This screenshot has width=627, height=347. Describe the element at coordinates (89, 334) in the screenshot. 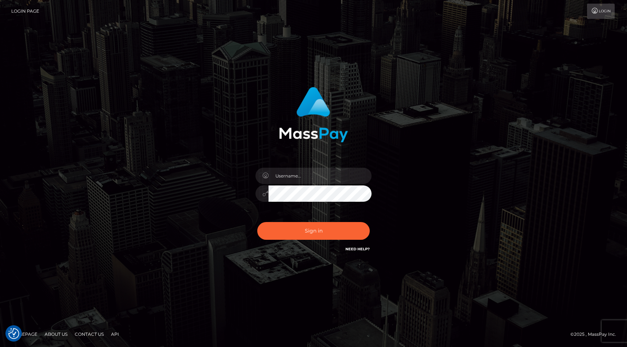

I see `a: Contact Us` at that location.